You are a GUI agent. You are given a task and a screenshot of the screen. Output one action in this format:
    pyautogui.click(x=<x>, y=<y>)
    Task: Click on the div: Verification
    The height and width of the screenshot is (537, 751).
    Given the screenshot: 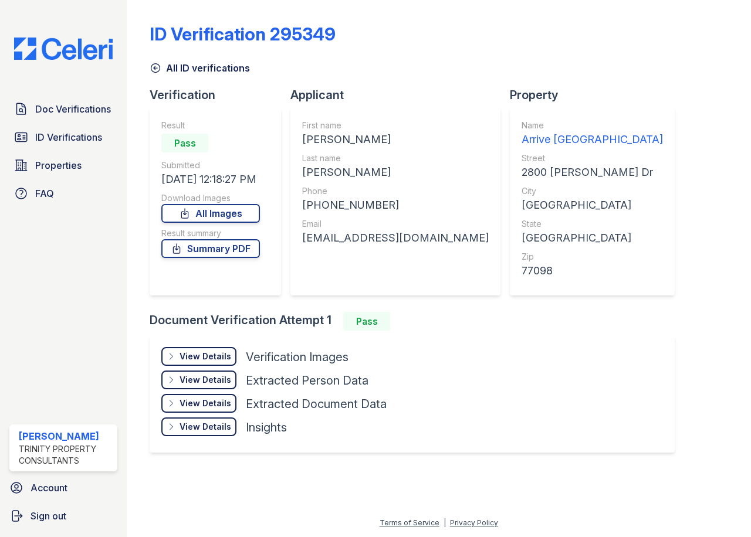 What is the action you would take?
    pyautogui.click(x=220, y=95)
    